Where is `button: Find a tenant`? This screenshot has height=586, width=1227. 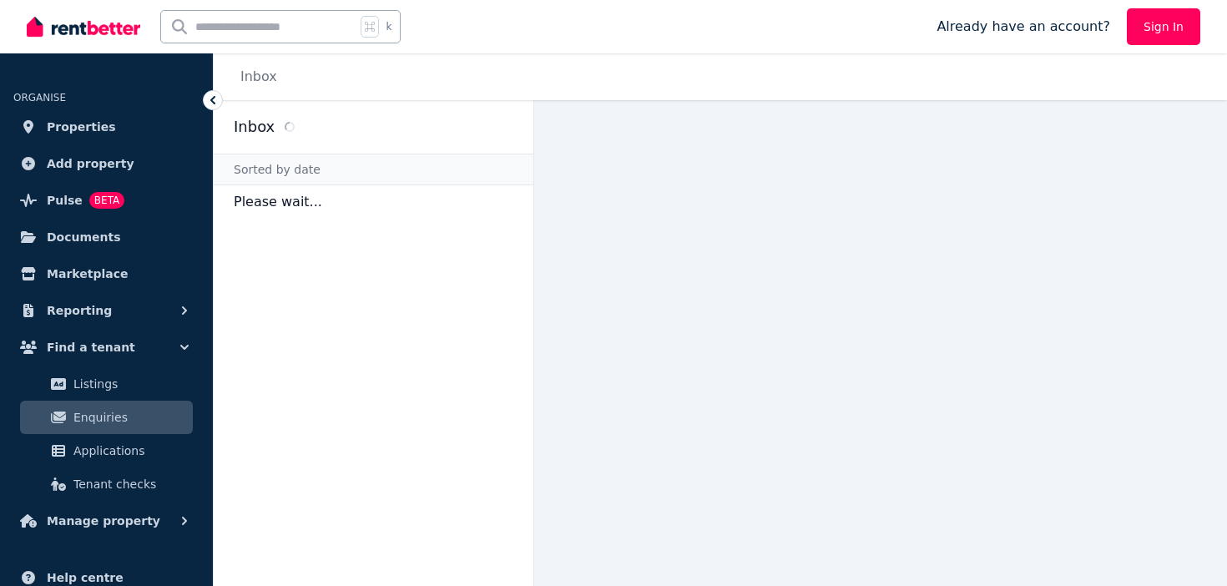 button: Find a tenant is located at coordinates (106, 347).